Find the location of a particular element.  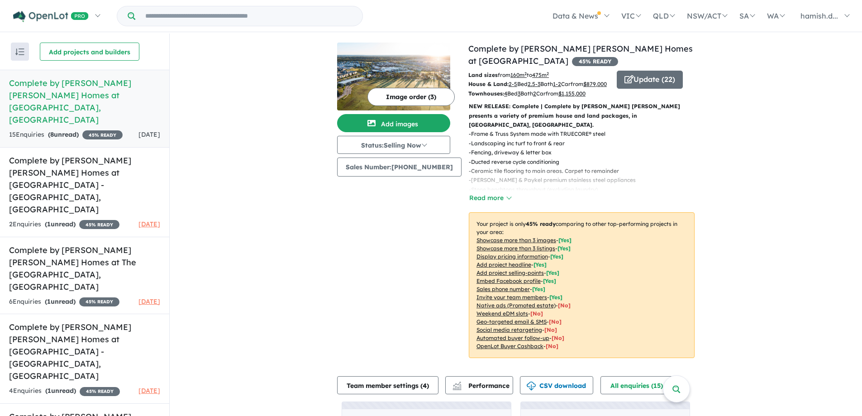

img: sort.svg is located at coordinates (20, 52).